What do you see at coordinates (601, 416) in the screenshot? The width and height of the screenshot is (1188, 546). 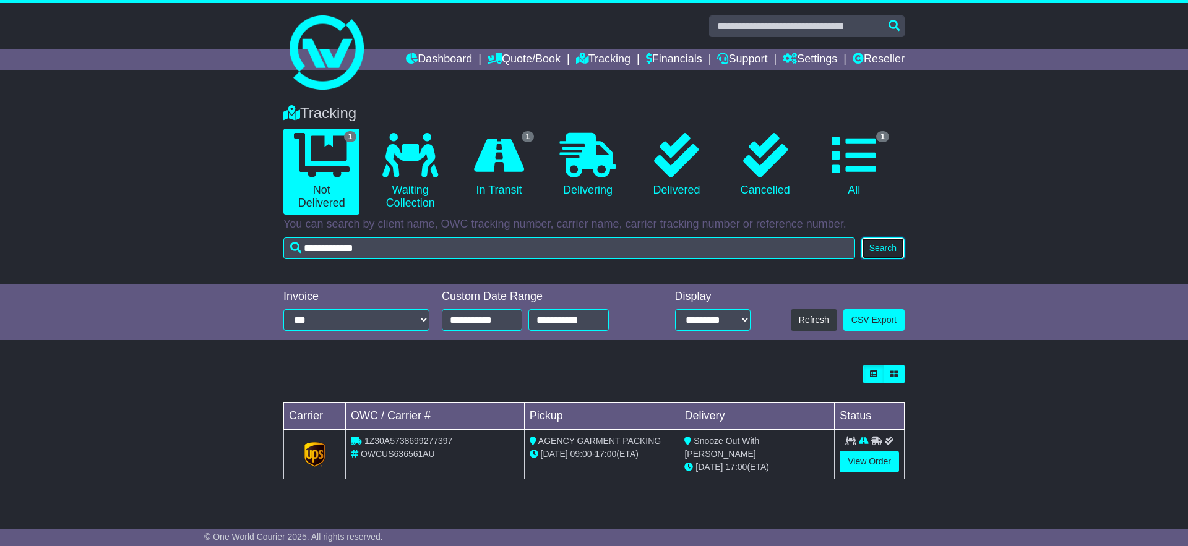 I see `td: Pickup` at bounding box center [601, 416].